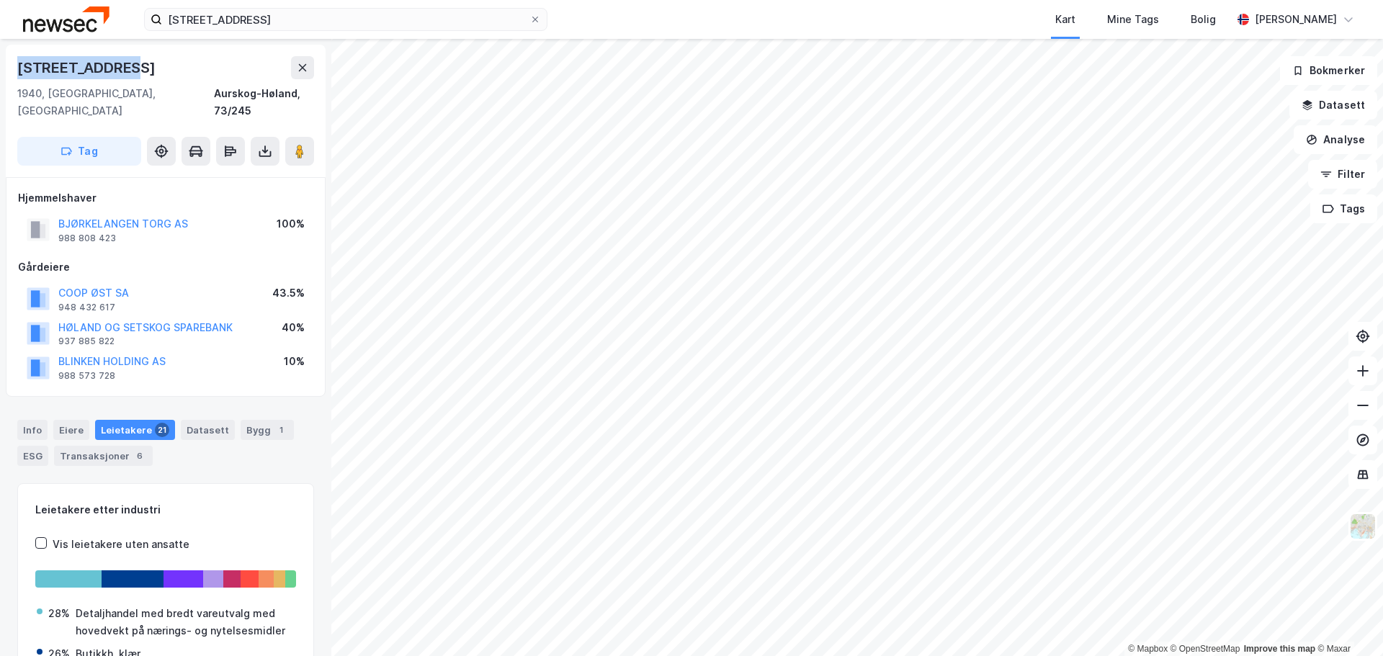 The image size is (1383, 656). Describe the element at coordinates (207, 430) in the screenshot. I see `div: Datasett` at that location.